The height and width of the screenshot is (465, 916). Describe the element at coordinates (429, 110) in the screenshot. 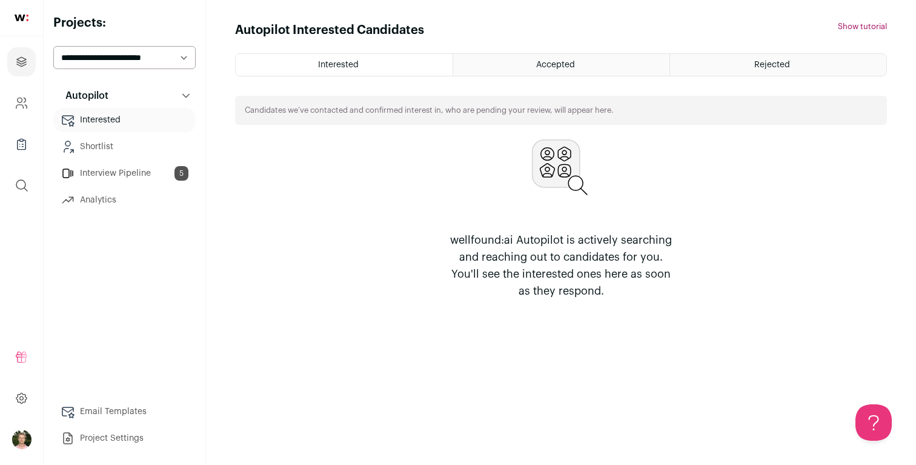

I see `p: Candidates we’ve contacted and confirmed interest in, who are pending your review, will appear here.` at that location.